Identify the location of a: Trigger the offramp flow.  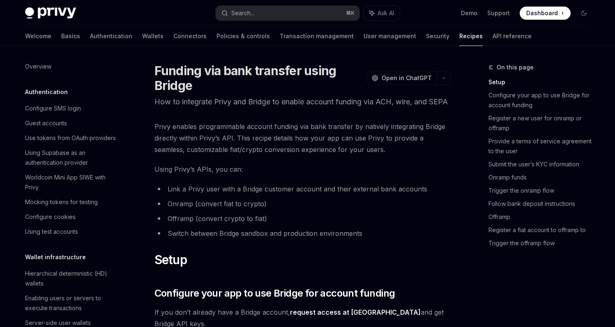
(543, 243).